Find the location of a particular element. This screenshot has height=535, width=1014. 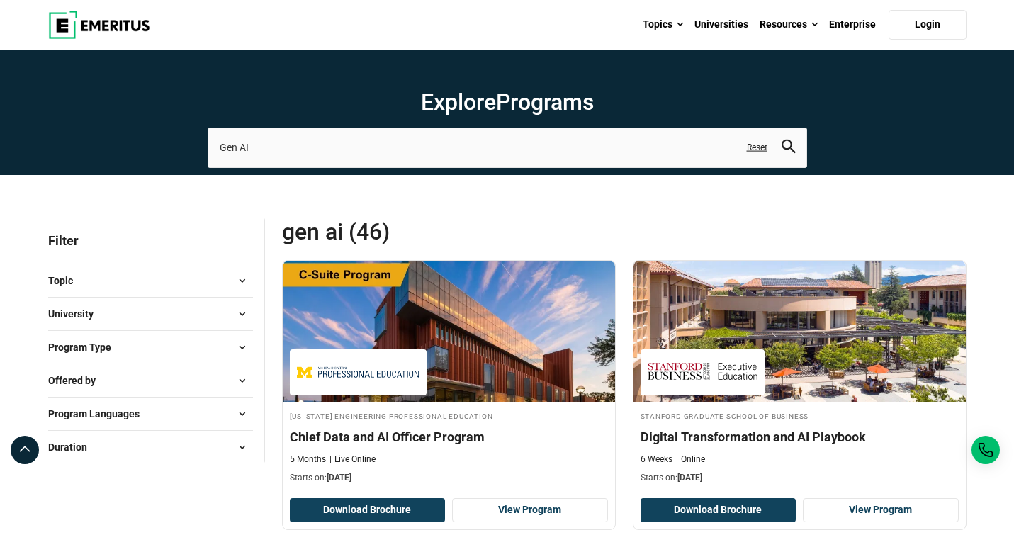

img: Stanford Graduate School of Business is located at coordinates (702, 372).